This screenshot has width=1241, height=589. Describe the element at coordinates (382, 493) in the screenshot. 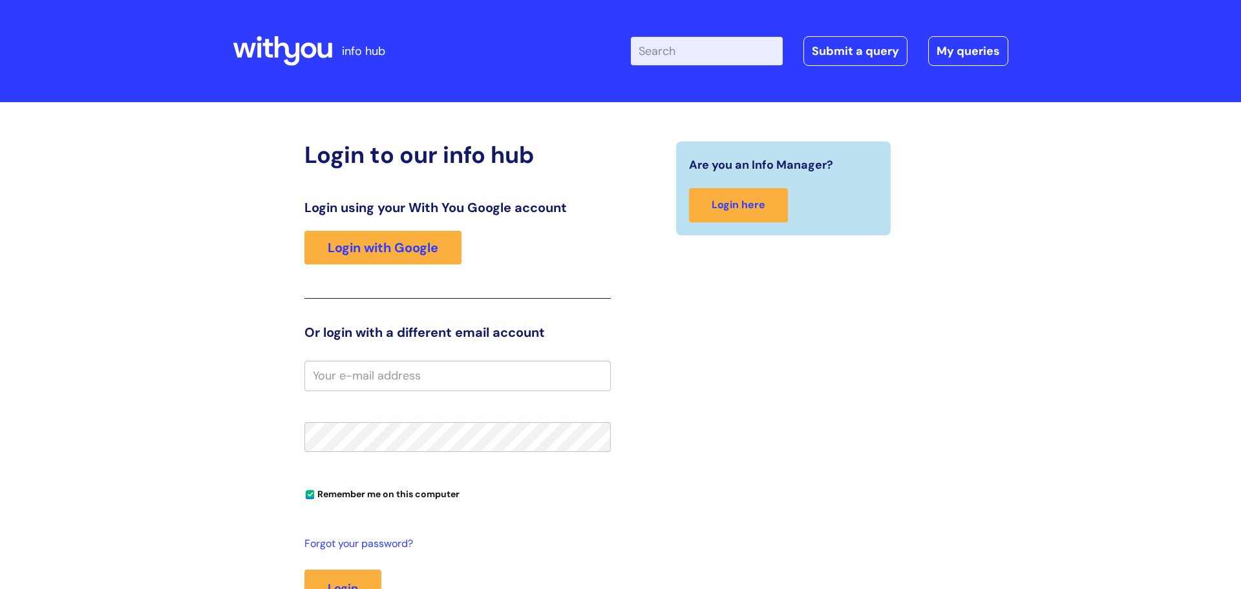

I see `label: Remember me on this computer` at that location.